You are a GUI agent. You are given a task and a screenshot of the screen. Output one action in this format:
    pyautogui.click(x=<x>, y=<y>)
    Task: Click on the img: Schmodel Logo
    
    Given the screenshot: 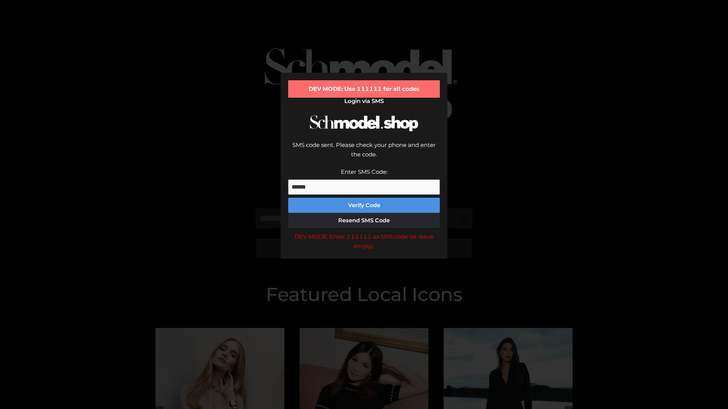 What is the action you would take?
    pyautogui.click(x=364, y=123)
    